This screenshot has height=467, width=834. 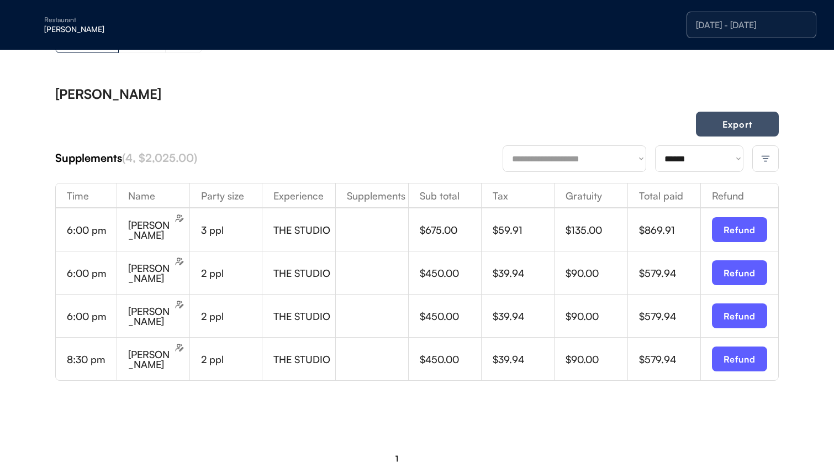 I want to click on div: $675.00, so click(x=450, y=230).